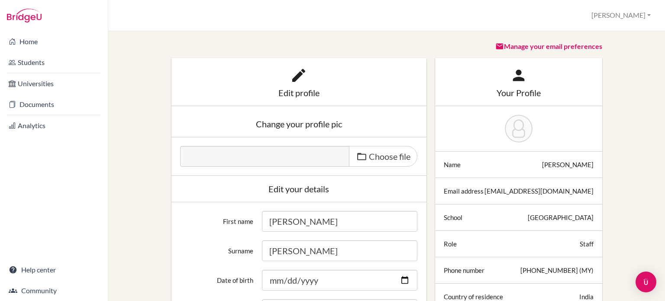  Describe the element at coordinates (217, 218) in the screenshot. I see `label: First name` at that location.